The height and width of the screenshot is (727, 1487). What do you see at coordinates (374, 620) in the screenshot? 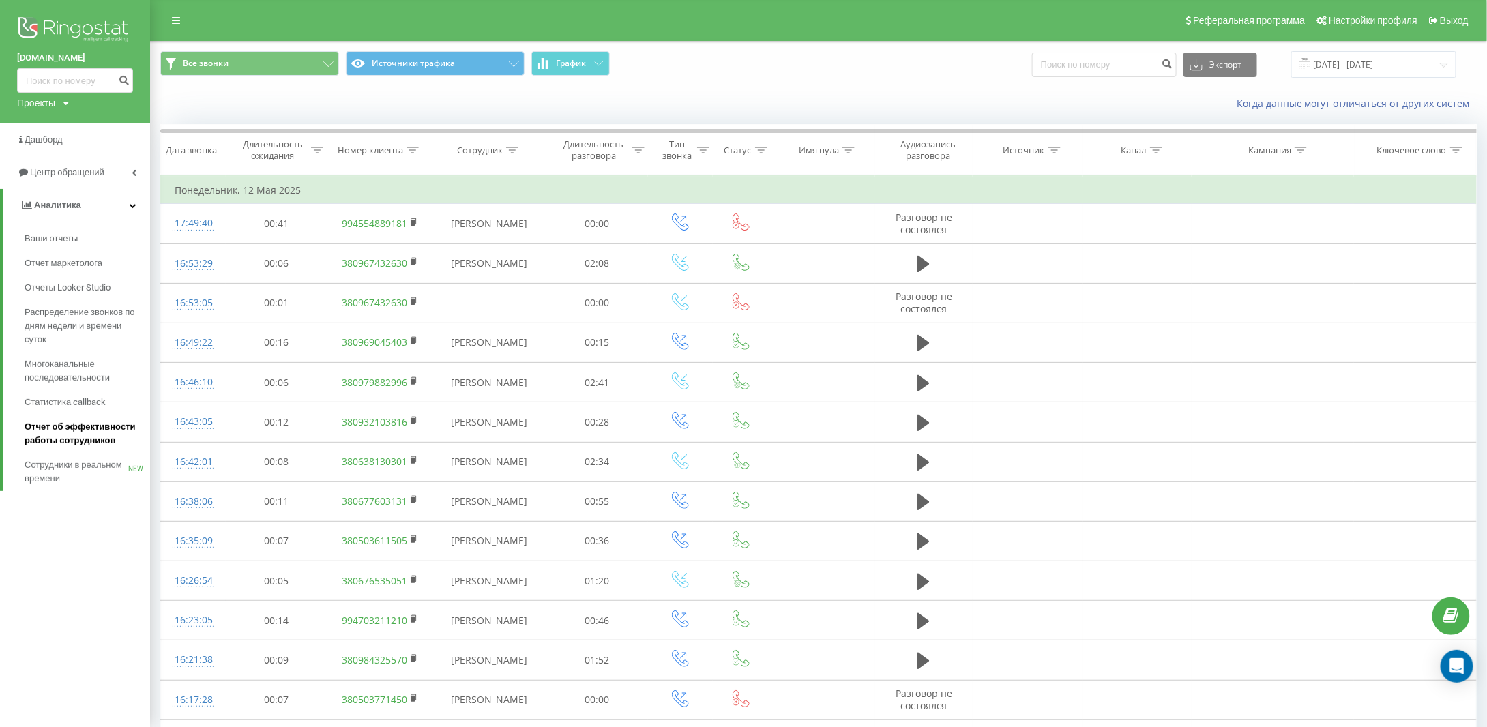
I see `a: 994703211210` at bounding box center [374, 620].